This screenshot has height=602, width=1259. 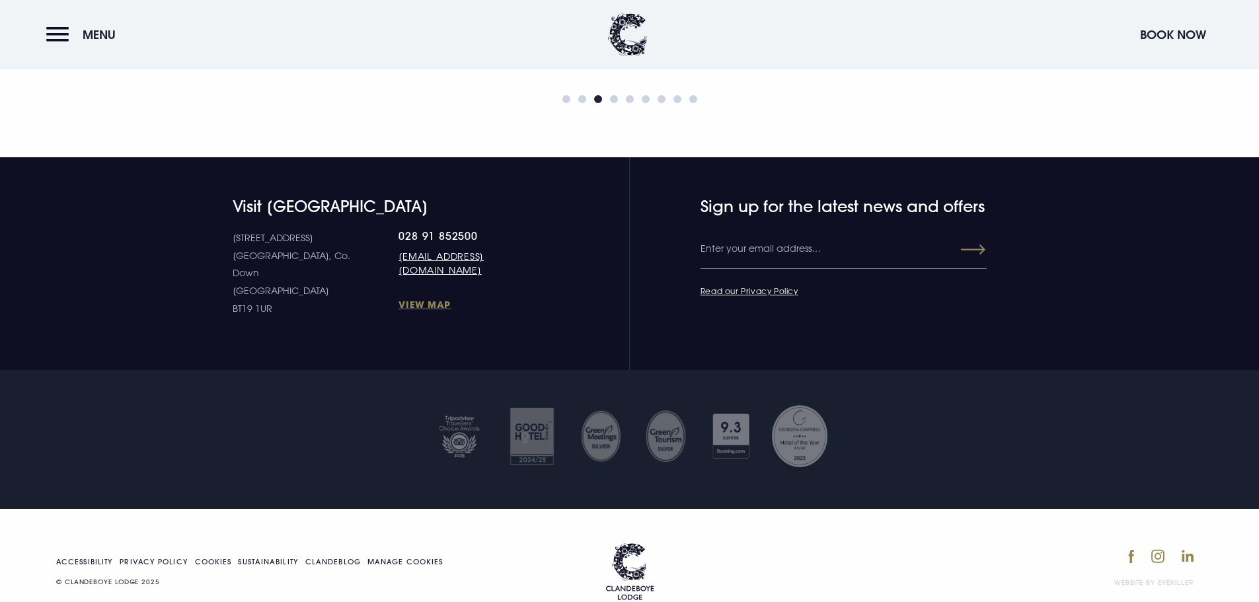 What do you see at coordinates (253, 582) in the screenshot?
I see `p: © CLANDEBOYE LODGE 2025` at bounding box center [253, 582].